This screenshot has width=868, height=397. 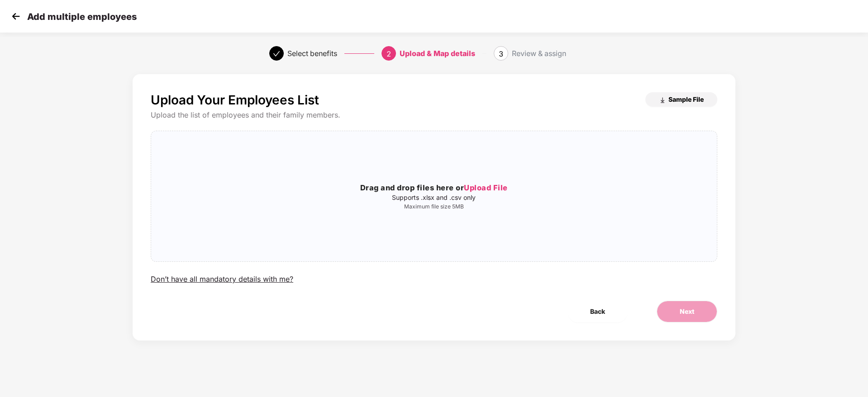 What do you see at coordinates (434, 188) in the screenshot?
I see `h3: Drag and drop files here or` at bounding box center [434, 188].